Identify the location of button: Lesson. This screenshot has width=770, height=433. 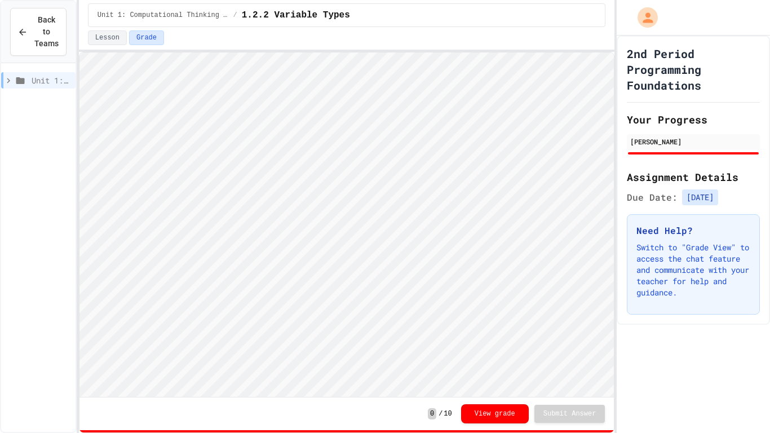
(107, 38).